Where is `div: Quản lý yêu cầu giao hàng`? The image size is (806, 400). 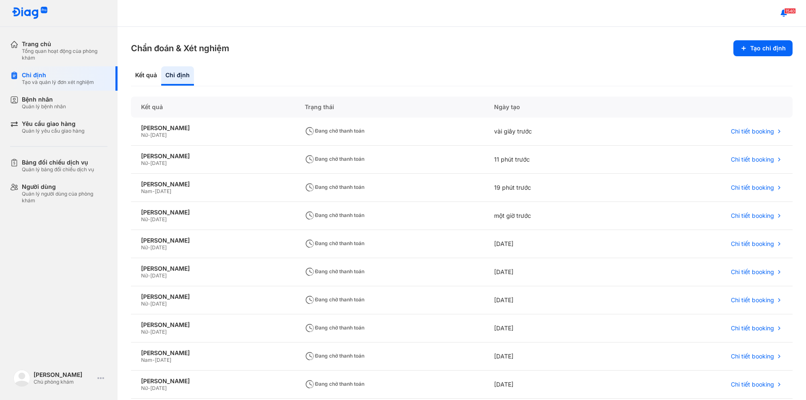
div: Quản lý yêu cầu giao hàng is located at coordinates (53, 131).